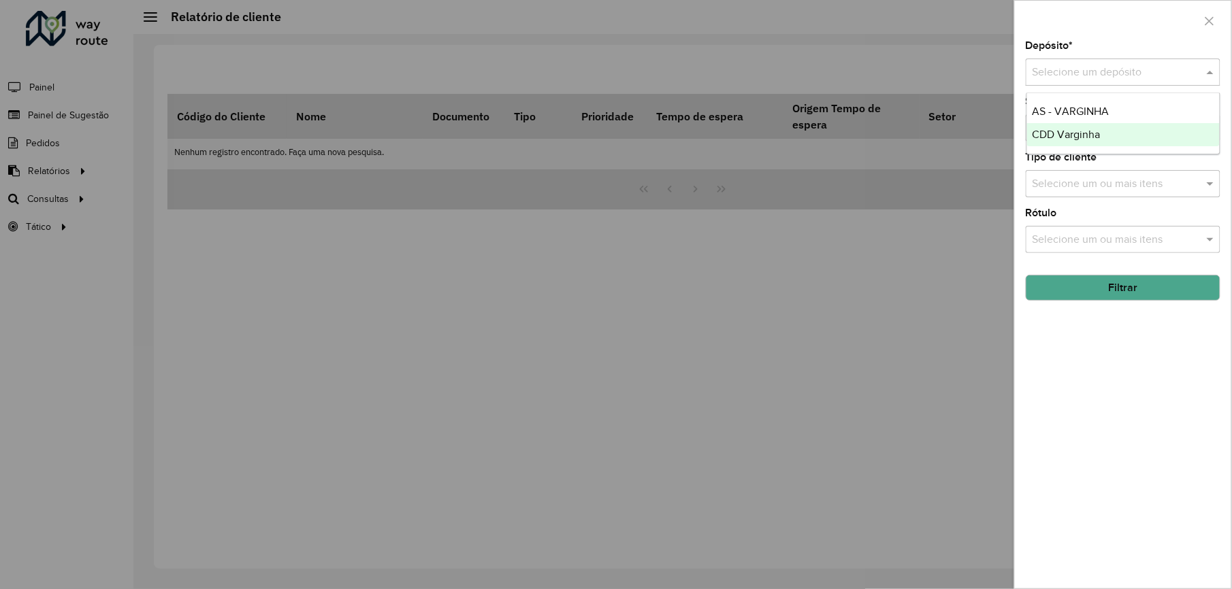 This screenshot has width=1232, height=589. What do you see at coordinates (1123, 123) in the screenshot?
I see `ng-dropdown-panel: Options list` at bounding box center [1123, 123].